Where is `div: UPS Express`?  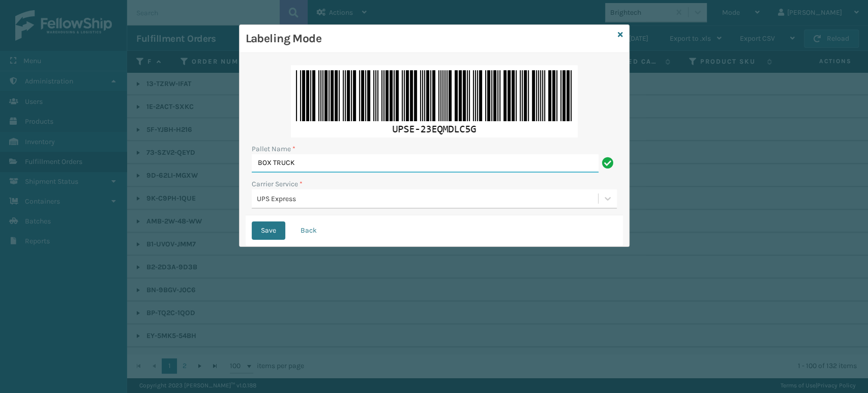
div: UPS Express is located at coordinates (428, 198).